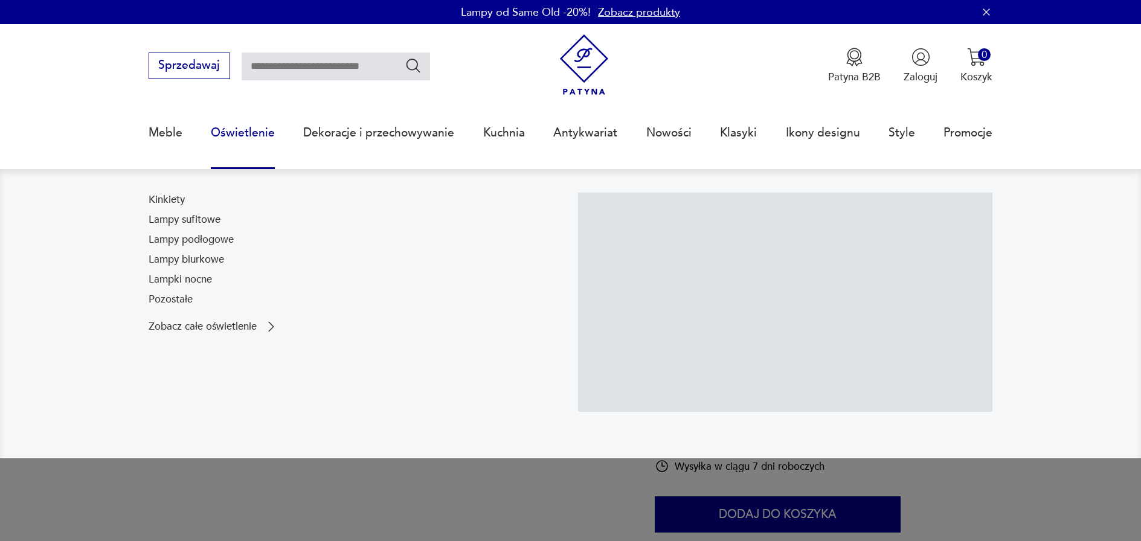 The image size is (1141, 541). I want to click on a: Ikona medaluPatyna B2B, so click(854, 66).